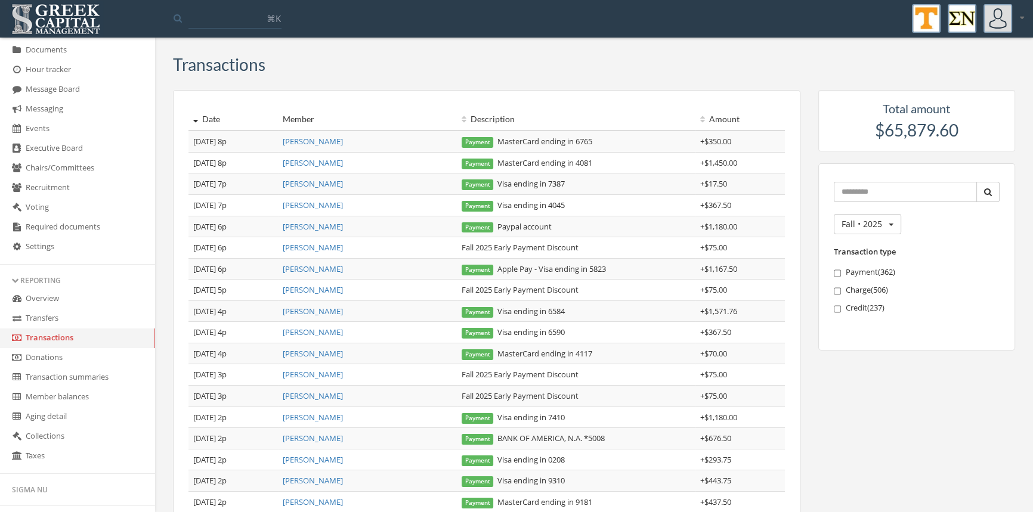  What do you see at coordinates (917, 130) in the screenshot?
I see `span: $65,879.60` at bounding box center [917, 130].